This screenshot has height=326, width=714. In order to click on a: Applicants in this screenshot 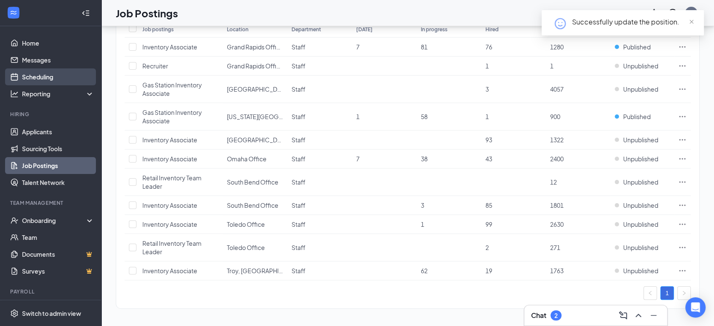, I will do `click(58, 132)`.